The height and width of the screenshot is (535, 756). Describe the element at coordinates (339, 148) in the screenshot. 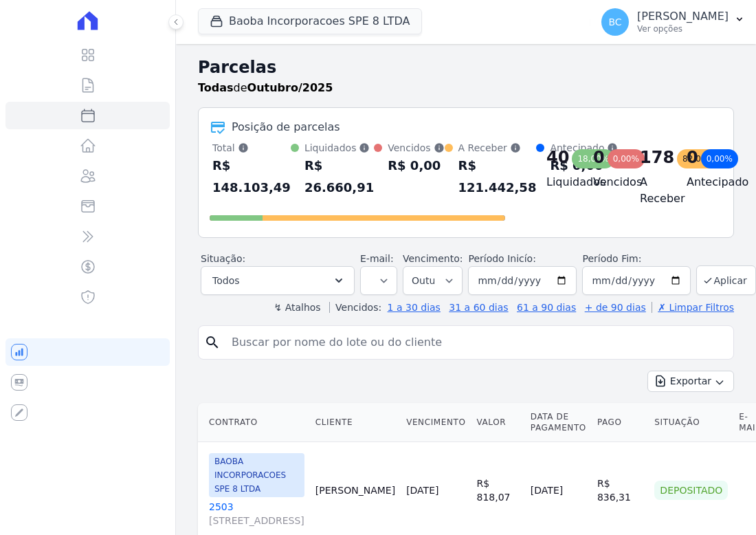

I see `div: Liquidados` at that location.